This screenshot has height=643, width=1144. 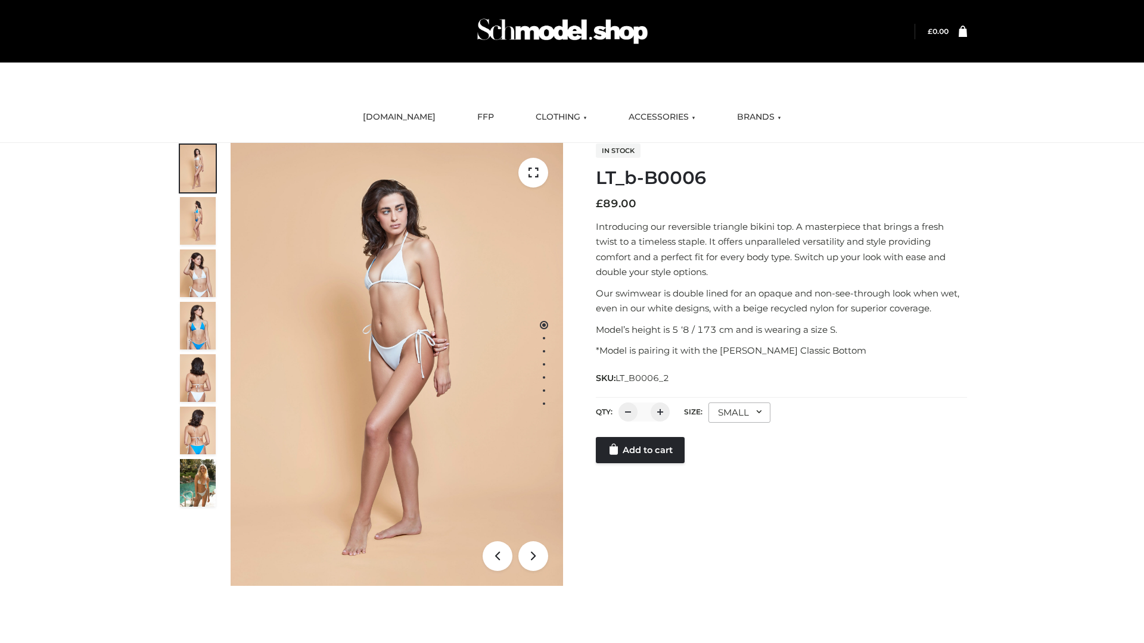 I want to click on a: FFP, so click(x=485, y=117).